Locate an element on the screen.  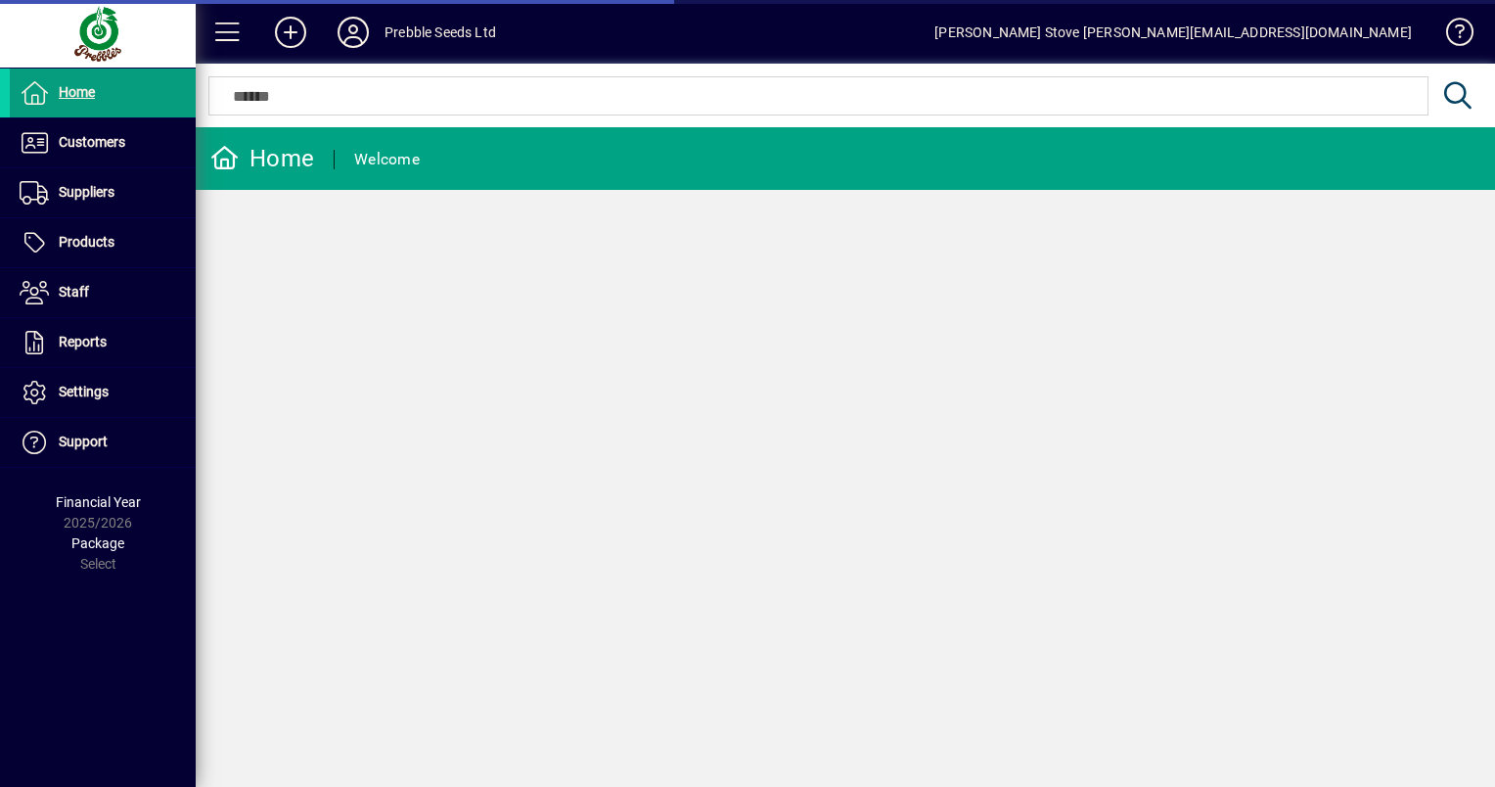
span: Suppliers is located at coordinates (86, 192).